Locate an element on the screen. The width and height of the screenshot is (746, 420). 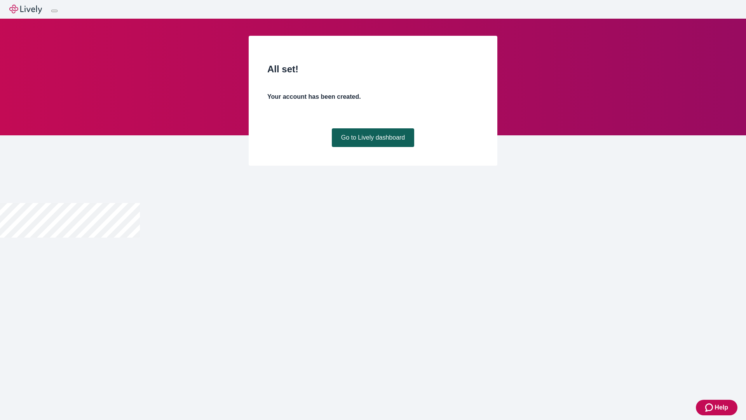
button: Log out is located at coordinates (54, 11).